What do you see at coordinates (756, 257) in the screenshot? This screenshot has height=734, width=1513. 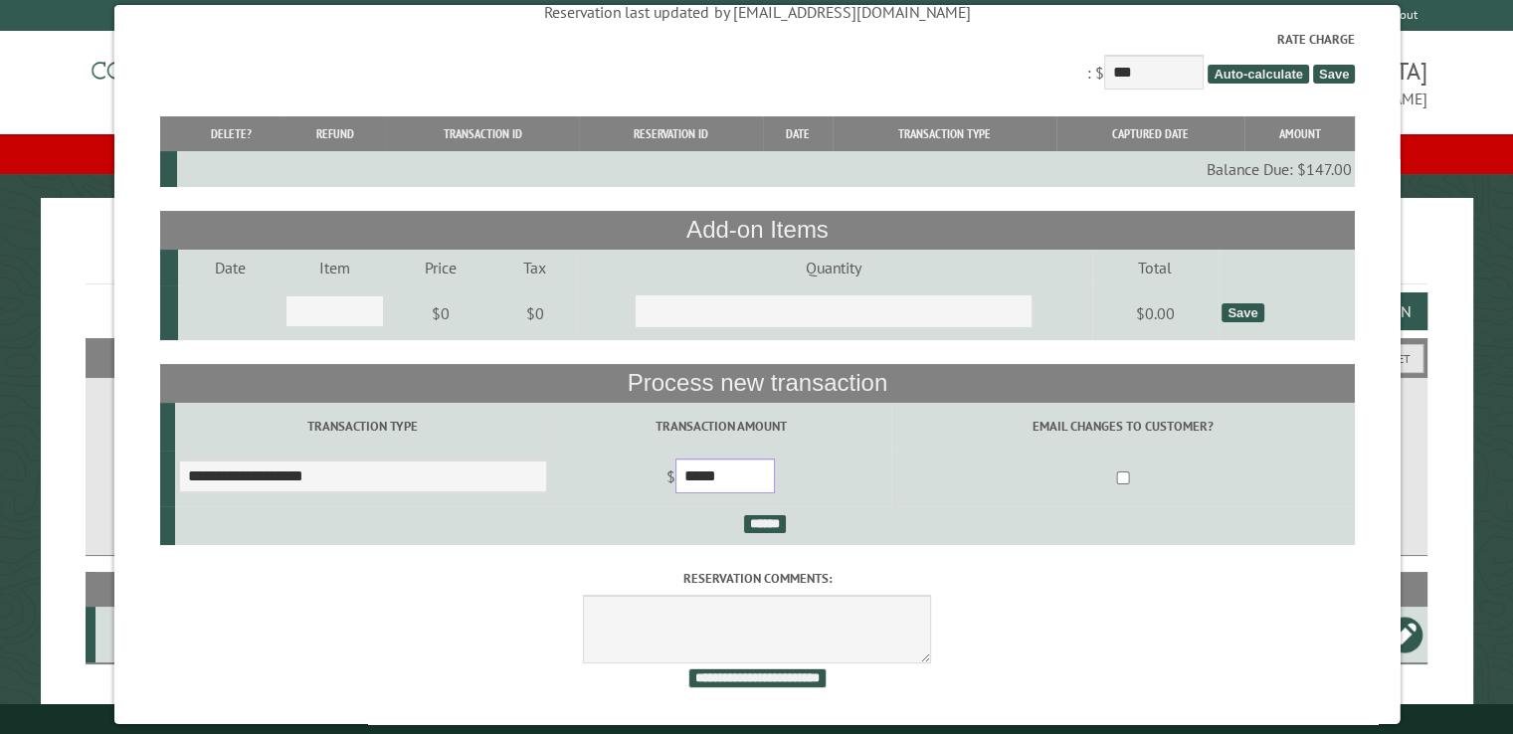 I see `h1: Reservations` at bounding box center [756, 257].